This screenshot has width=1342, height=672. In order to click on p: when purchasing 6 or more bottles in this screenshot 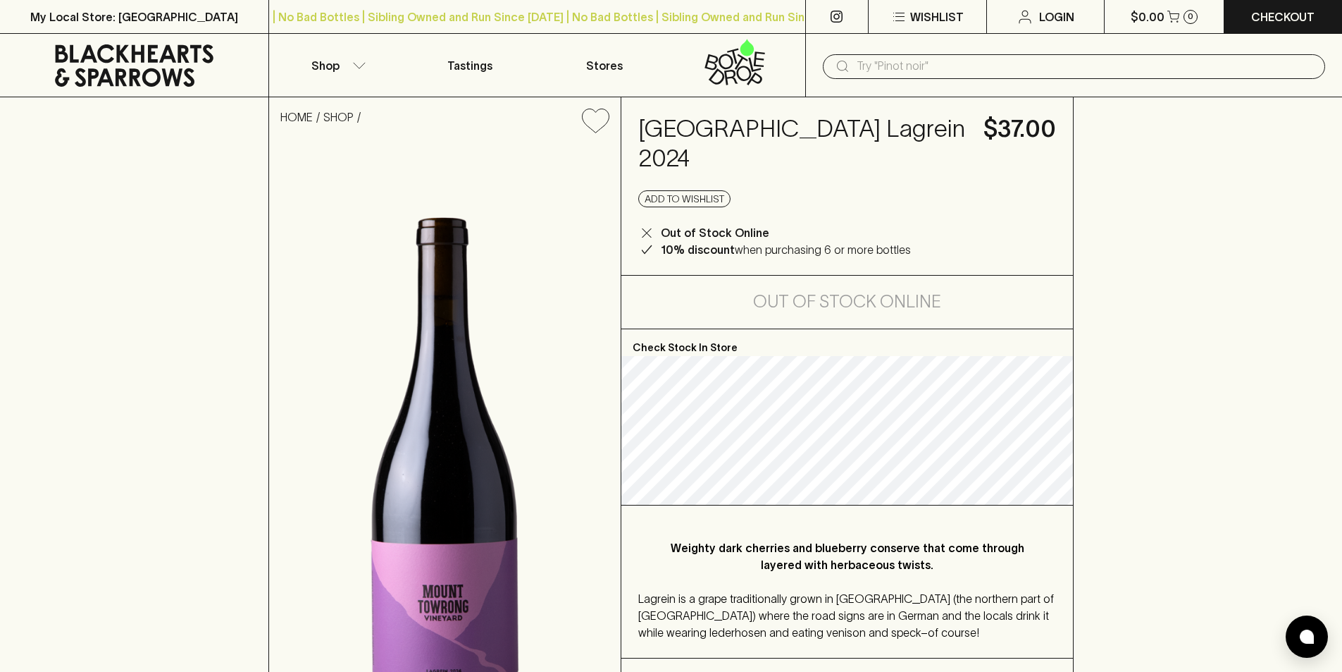, I will do `click(786, 249)`.